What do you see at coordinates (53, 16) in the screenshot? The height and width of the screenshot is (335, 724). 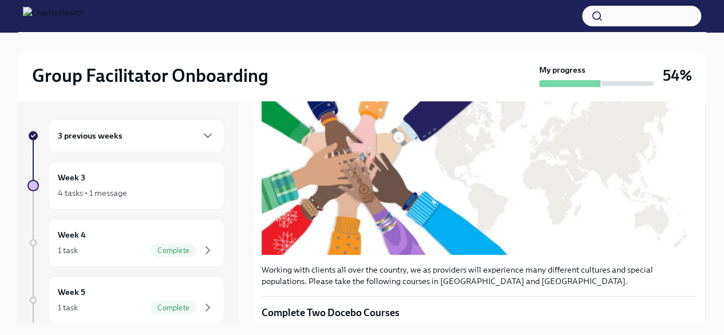 I see `img: CharlieHealth` at bounding box center [53, 16].